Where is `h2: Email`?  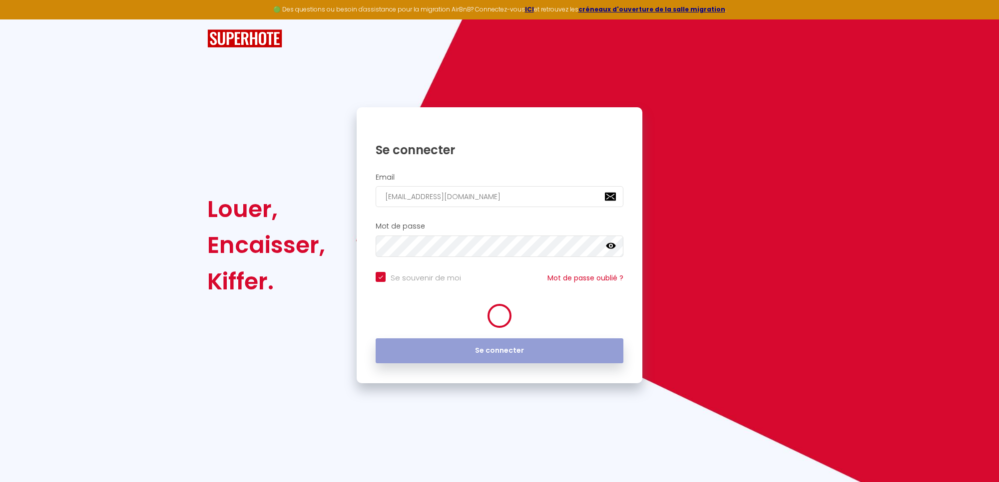 h2: Email is located at coordinates (499, 177).